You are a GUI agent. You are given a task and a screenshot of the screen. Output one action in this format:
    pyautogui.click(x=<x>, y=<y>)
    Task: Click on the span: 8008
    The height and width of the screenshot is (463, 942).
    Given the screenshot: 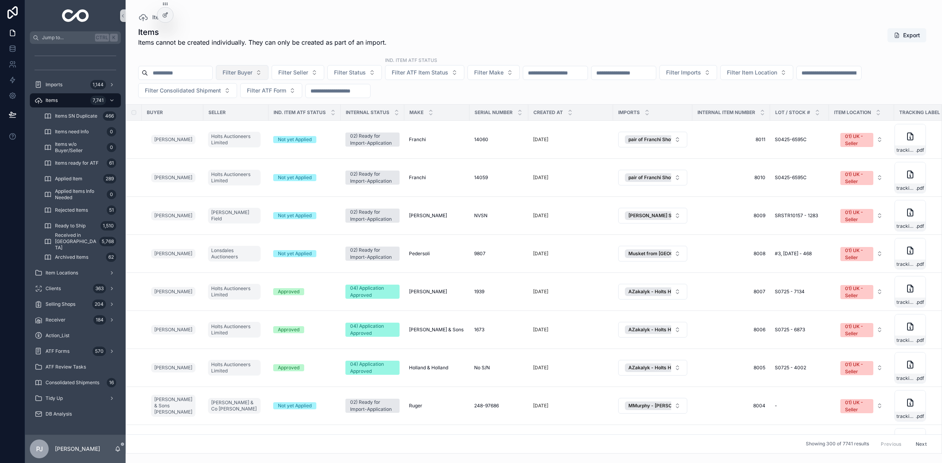 What is the action you would take?
    pyautogui.click(x=731, y=254)
    